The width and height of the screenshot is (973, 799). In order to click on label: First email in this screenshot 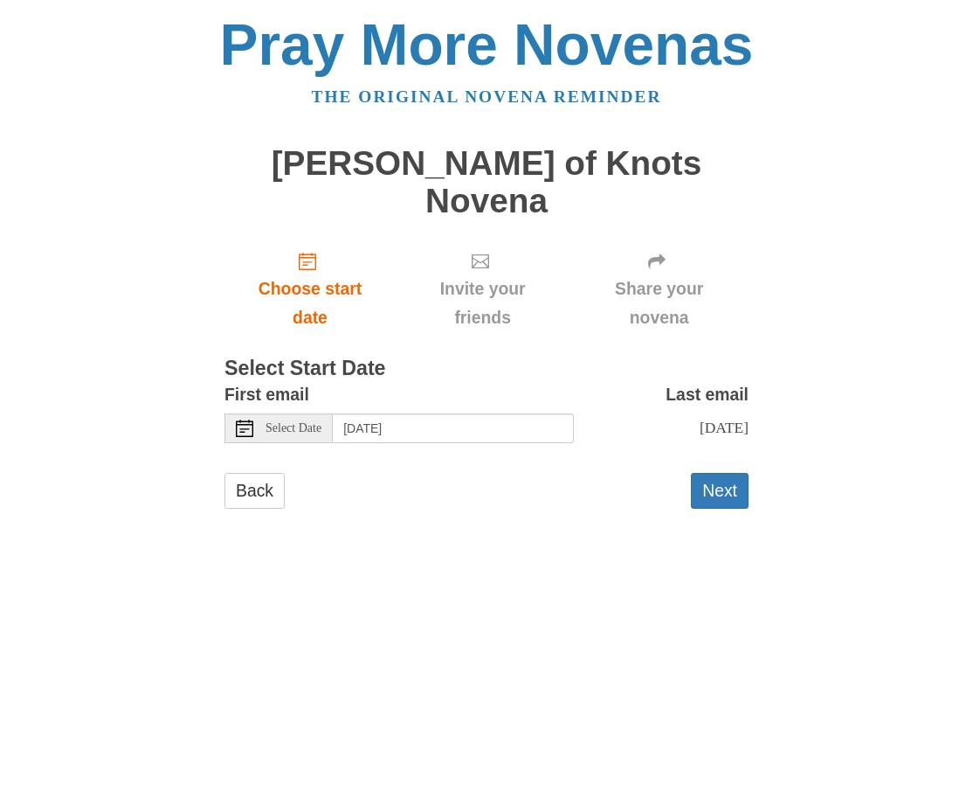, I will do `click(266, 394)`.